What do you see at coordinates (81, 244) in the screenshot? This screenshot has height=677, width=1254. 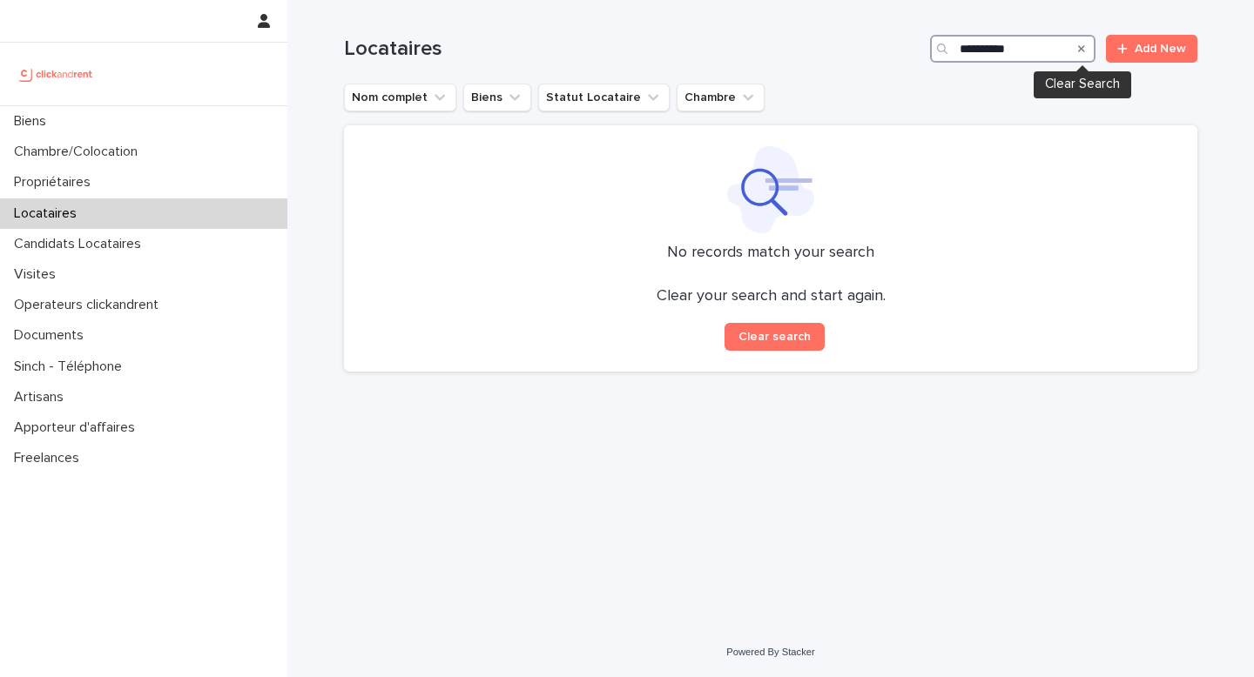 I see `p: Candidats Locataires` at bounding box center [81, 244].